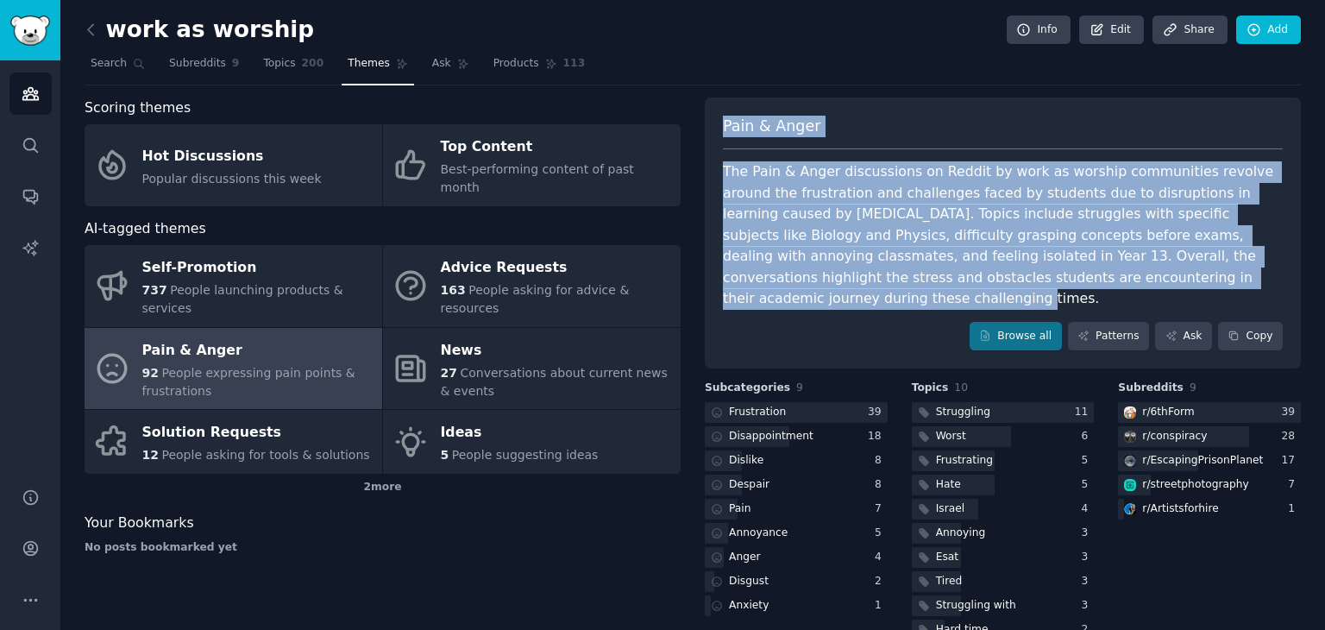 Image resolution: width=1325 pixels, height=630 pixels. What do you see at coordinates (740, 509) in the screenshot?
I see `div: Pain` at bounding box center [740, 509].